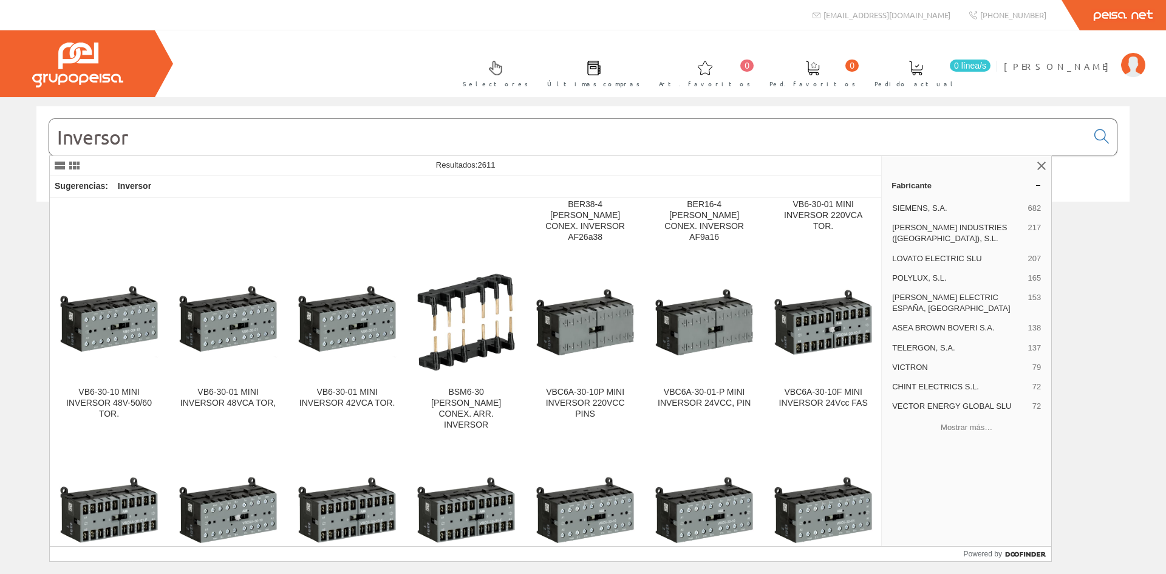  Describe the element at coordinates (228, 351) in the screenshot. I see `a: VB6-30-01 MINI INVERSOR 48VCA TOR, VB6-30-01 MINI INVERSOR 48VCA TOR,` at that location.